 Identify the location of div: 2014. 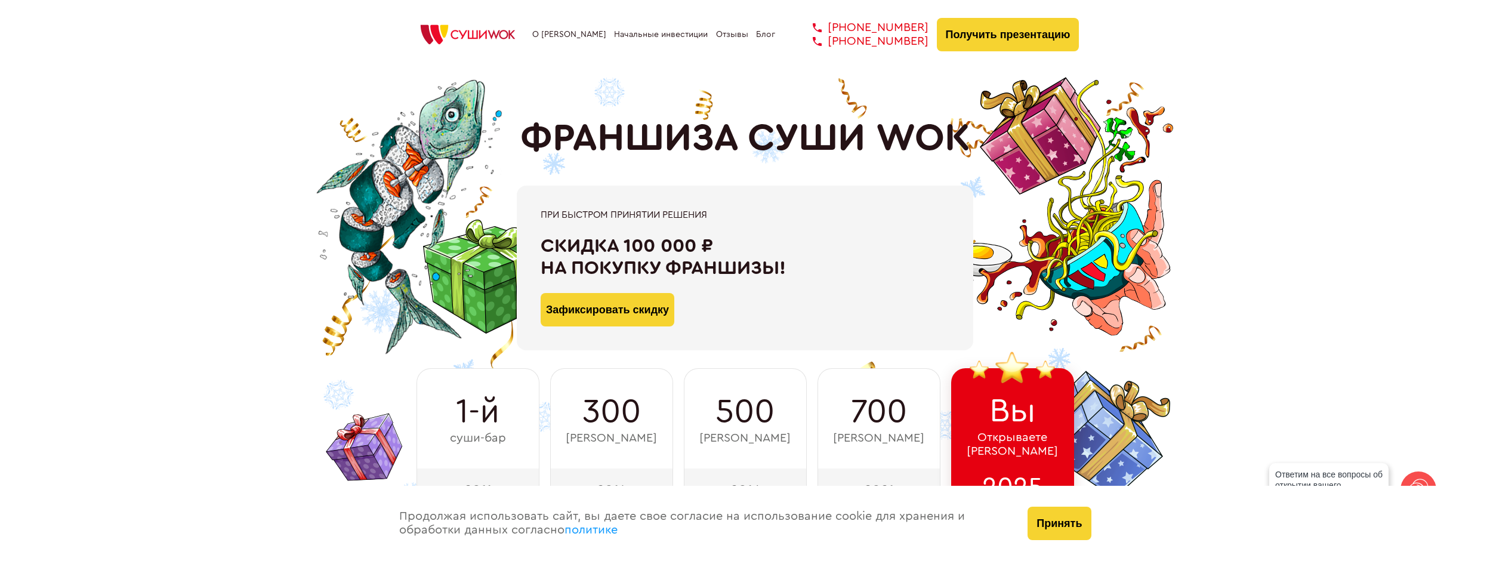
(612, 490).